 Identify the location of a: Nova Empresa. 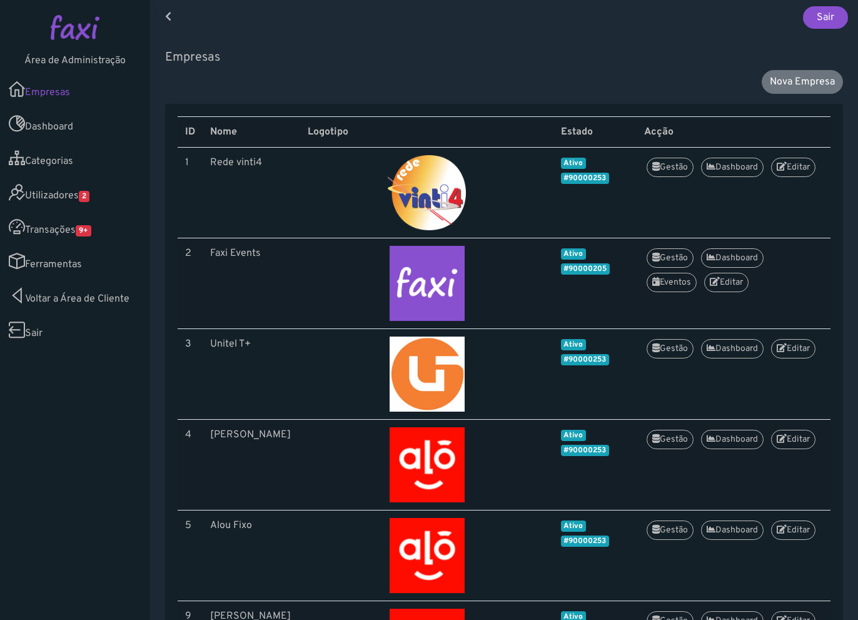
(803, 82).